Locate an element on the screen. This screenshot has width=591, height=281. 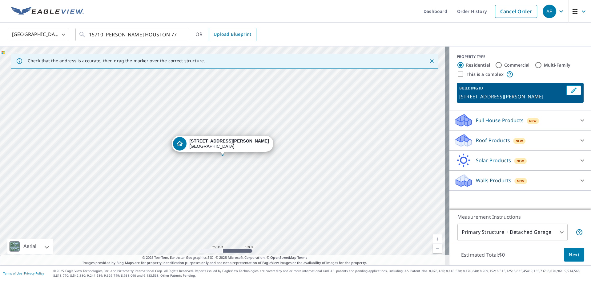
p: © 2025 Eagle View Technologies, Inc. and Pictometry International Corp. All Rights Reserved. Repo... is located at coordinates (321, 273).